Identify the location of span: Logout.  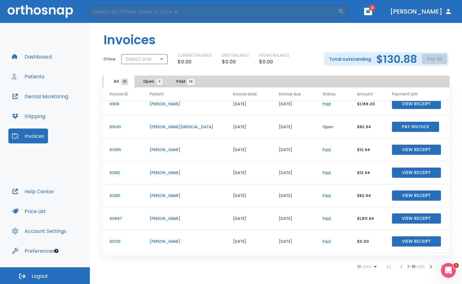
(40, 276).